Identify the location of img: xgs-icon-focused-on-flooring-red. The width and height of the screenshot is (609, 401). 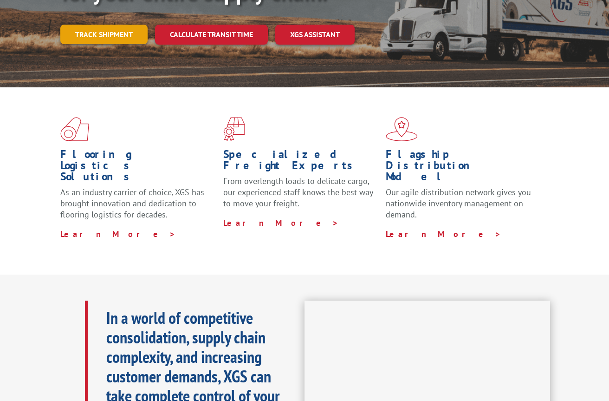
(234, 129).